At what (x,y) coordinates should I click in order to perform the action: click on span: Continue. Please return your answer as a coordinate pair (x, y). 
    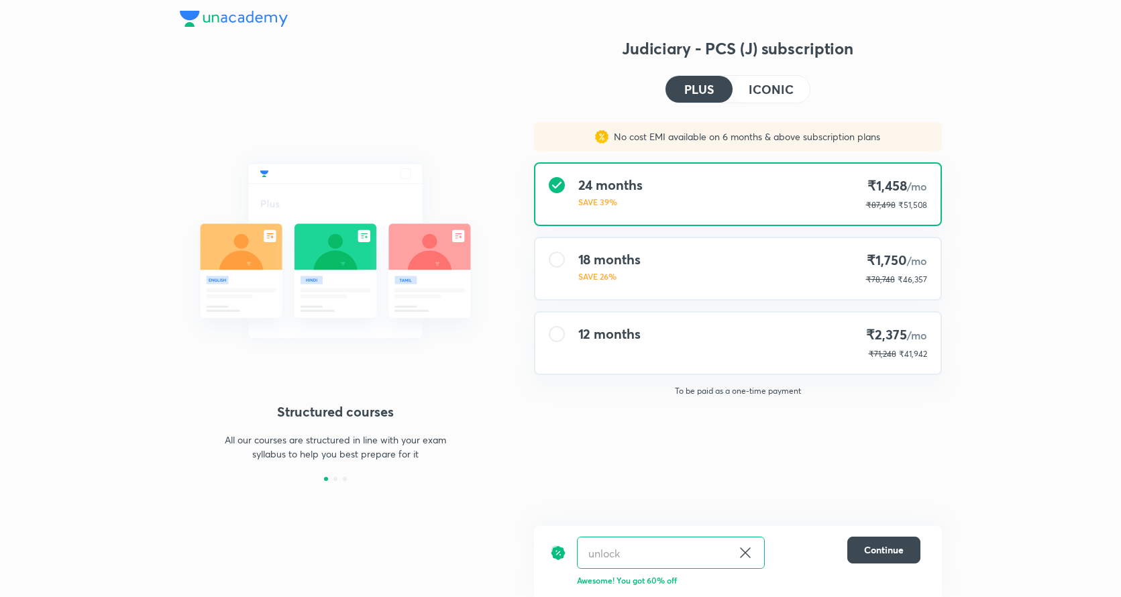
    Looking at the image, I should click on (884, 550).